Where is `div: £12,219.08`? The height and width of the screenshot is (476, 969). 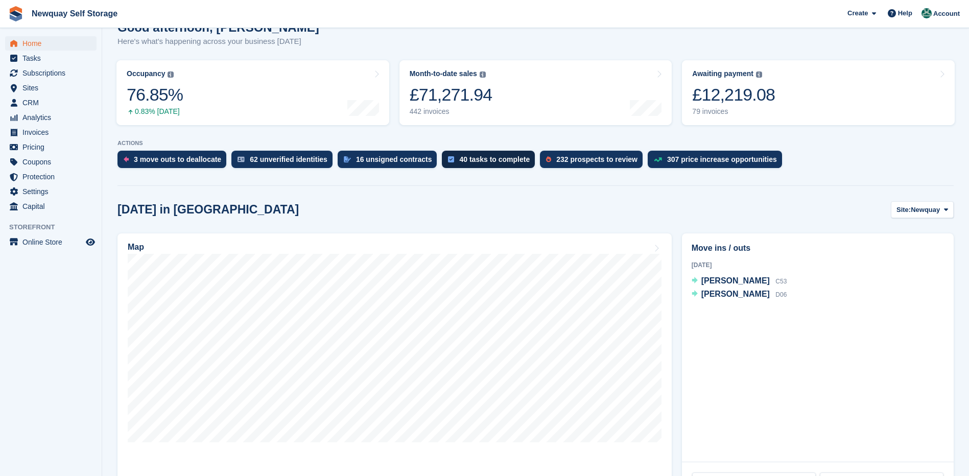 div: £12,219.08 is located at coordinates (734, 95).